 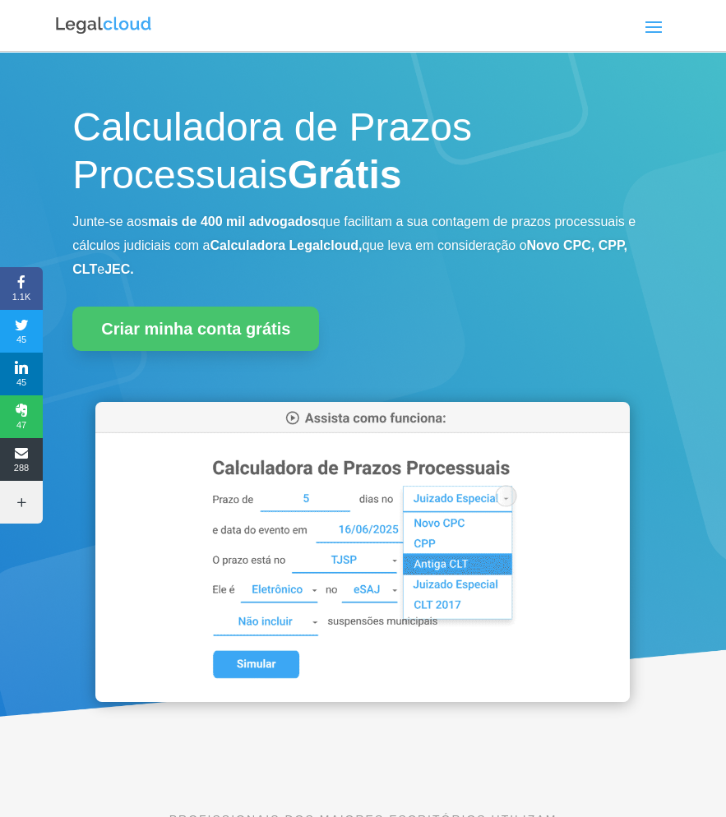 I want to click on b: Novo CPC, CPP, CLT, so click(x=349, y=257).